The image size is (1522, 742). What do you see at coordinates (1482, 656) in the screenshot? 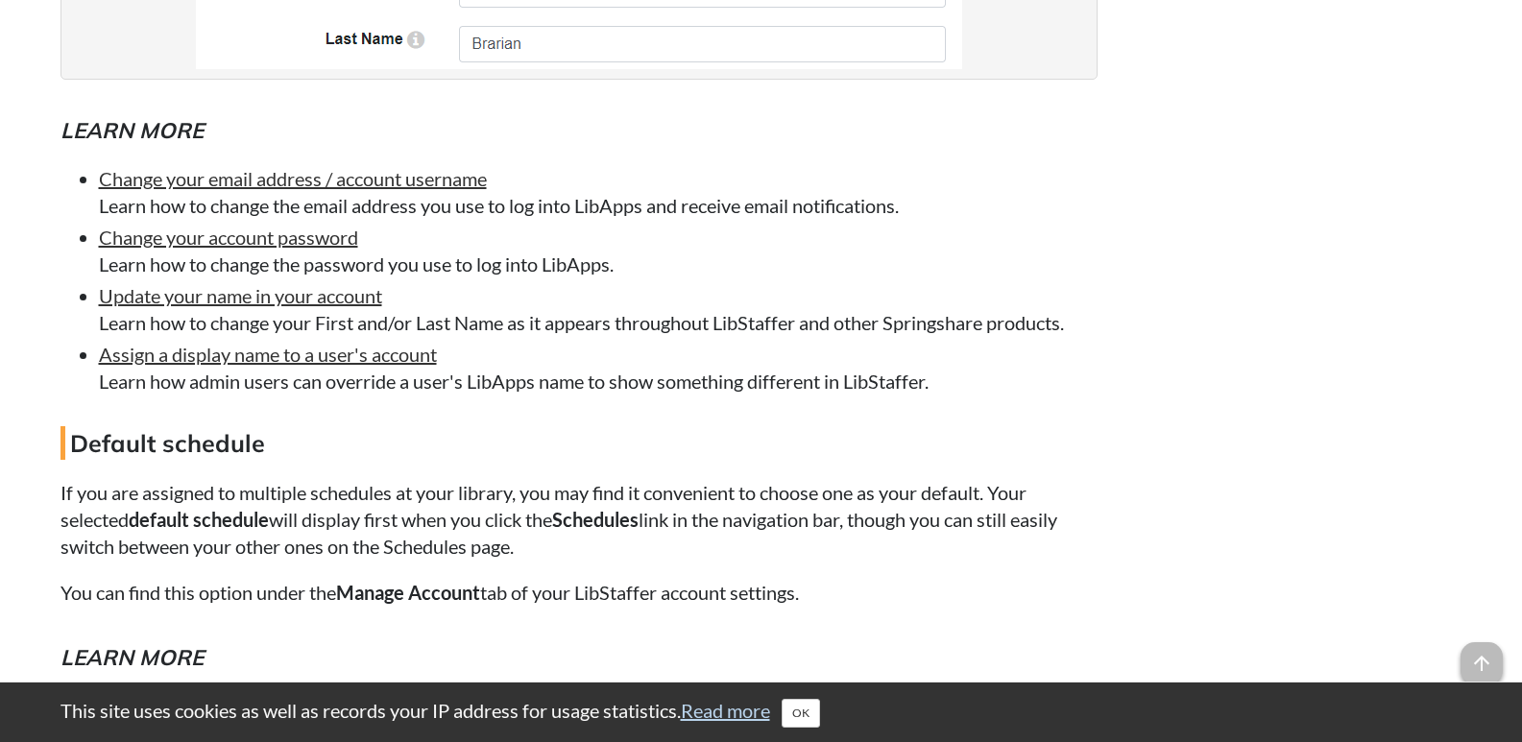
I see `a: arrow_upward` at bounding box center [1482, 656].